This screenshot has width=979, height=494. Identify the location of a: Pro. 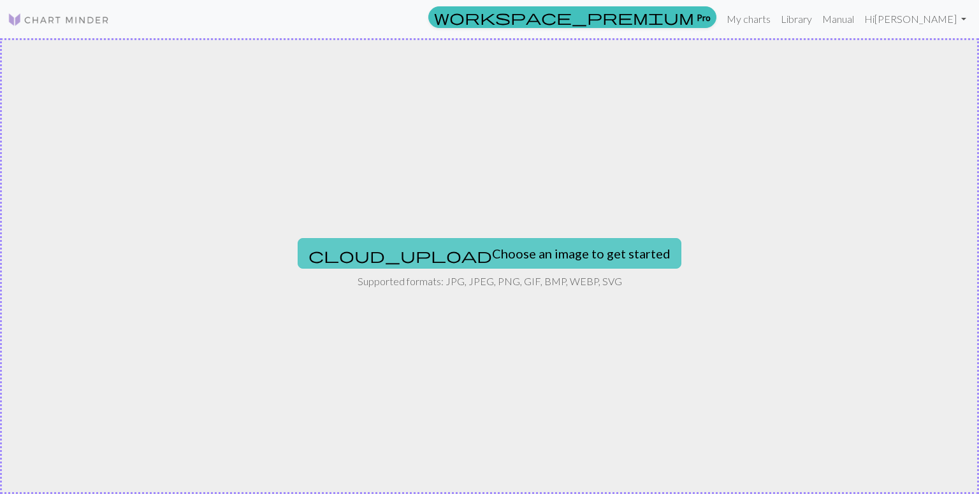
(572, 17).